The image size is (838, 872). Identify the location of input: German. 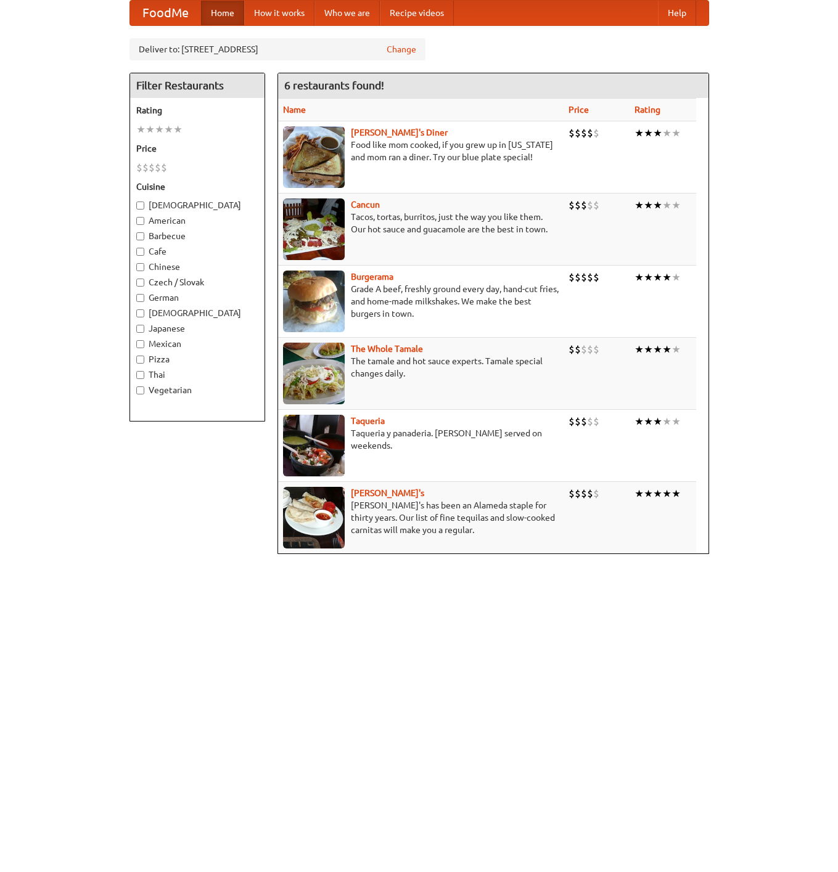
(140, 298).